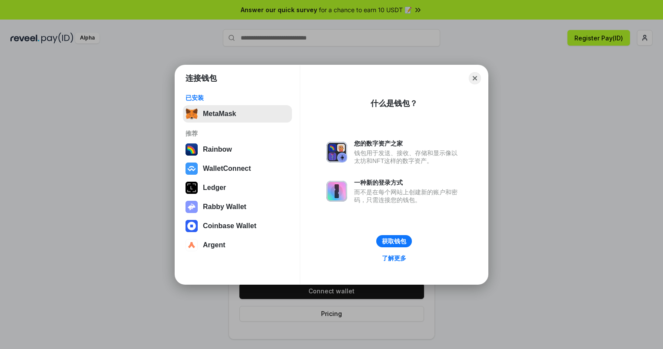 This screenshot has height=349, width=663. What do you see at coordinates (408, 143) in the screenshot?
I see `div: 您的数字资产之家` at bounding box center [408, 143].